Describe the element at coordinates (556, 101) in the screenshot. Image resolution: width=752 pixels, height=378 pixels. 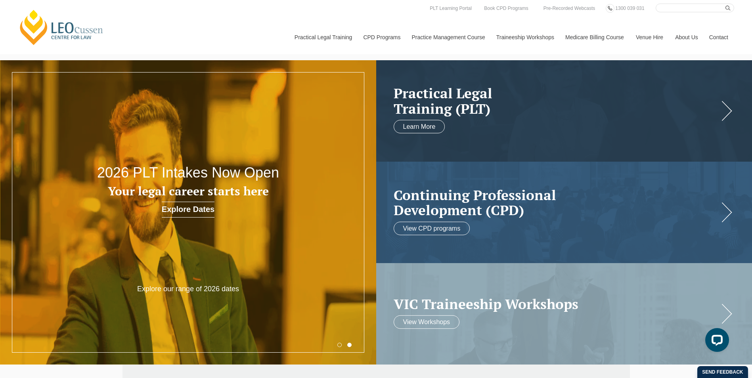
I see `a: Practical LegalTraining (PLT)` at that location.